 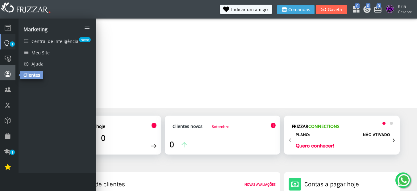 I want to click on strong: FRIZZAR, so click(x=315, y=126).